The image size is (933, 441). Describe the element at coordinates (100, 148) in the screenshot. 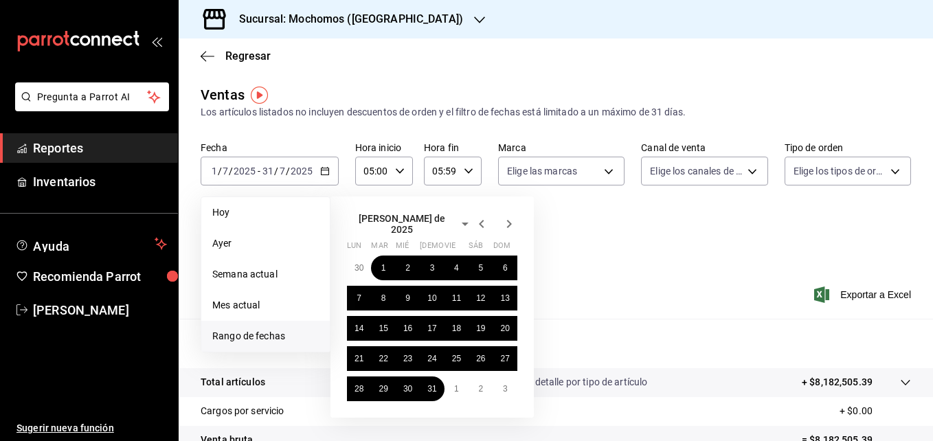

I see `span: Reportes` at that location.